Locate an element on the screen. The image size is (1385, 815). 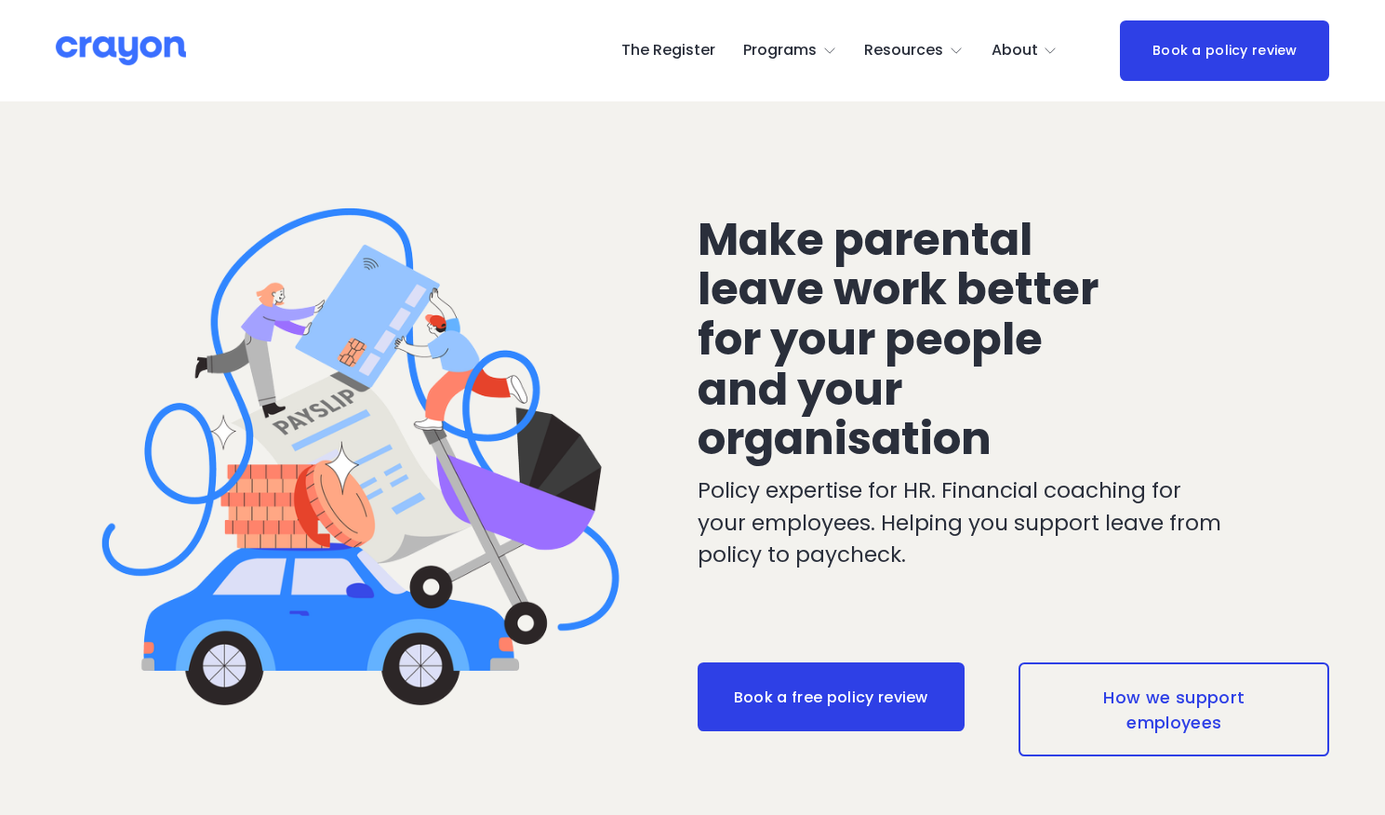
span: Programs is located at coordinates (780, 50).